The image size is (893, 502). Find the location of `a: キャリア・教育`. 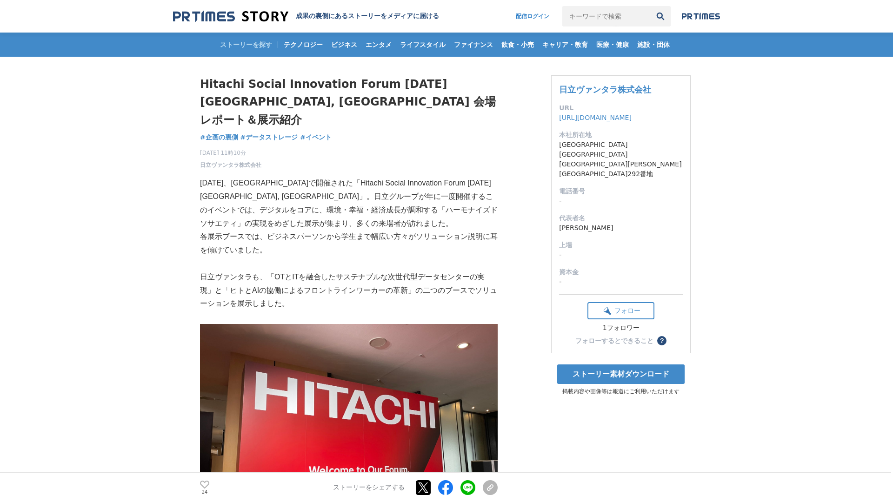

a: キャリア・教育 is located at coordinates (565, 45).